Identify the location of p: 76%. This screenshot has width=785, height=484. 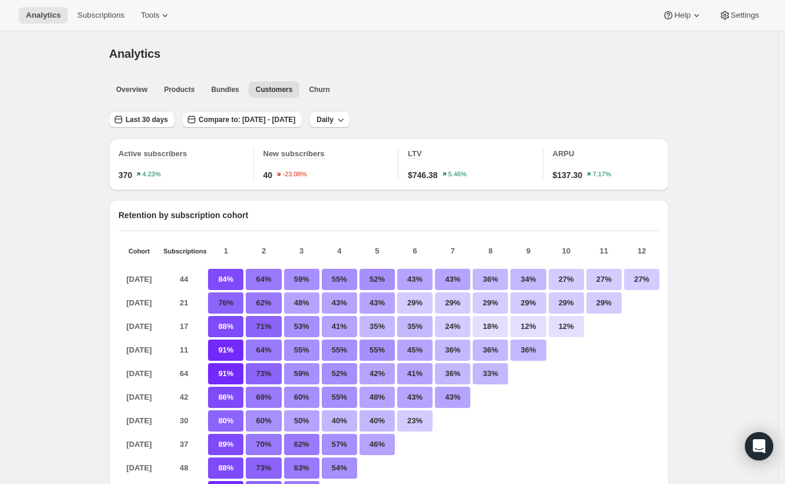
(226, 303).